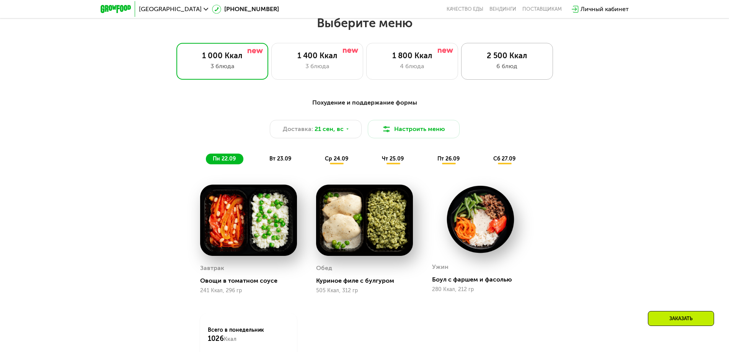 This screenshot has width=729, height=352. What do you see at coordinates (224, 158) in the screenshot?
I see `span: пн 22.09` at bounding box center [224, 158].